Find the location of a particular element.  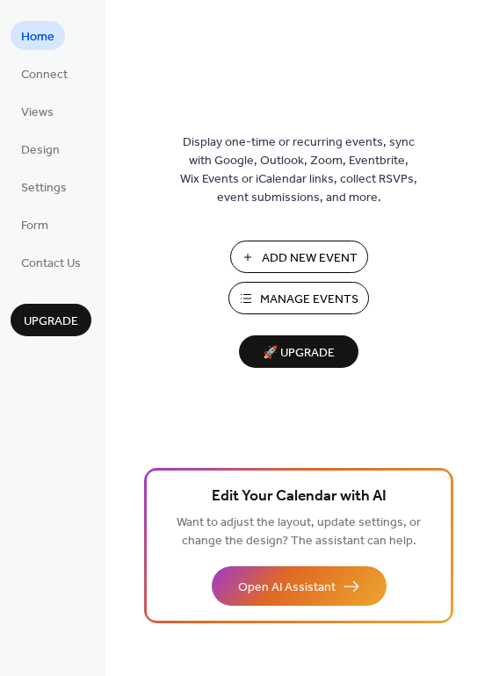

span: Home is located at coordinates (38, 37).